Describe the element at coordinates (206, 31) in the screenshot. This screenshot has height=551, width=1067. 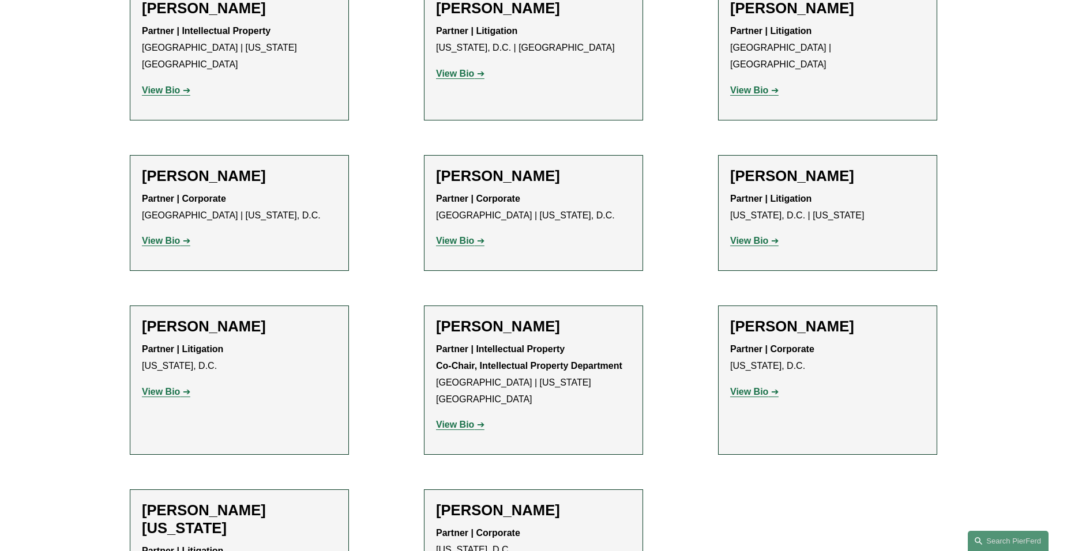
I see `strong: Partner | Intellectual Property` at that location.